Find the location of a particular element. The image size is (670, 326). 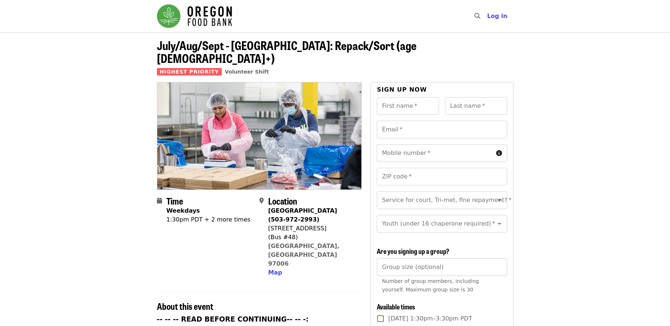

div: 1:30pm PDT + 2 more times is located at coordinates (208, 220).